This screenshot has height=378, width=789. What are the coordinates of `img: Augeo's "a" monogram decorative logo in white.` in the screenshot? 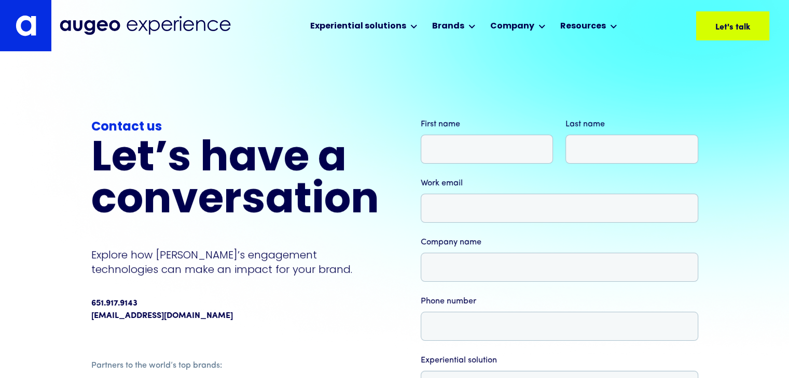 It's located at (26, 25).